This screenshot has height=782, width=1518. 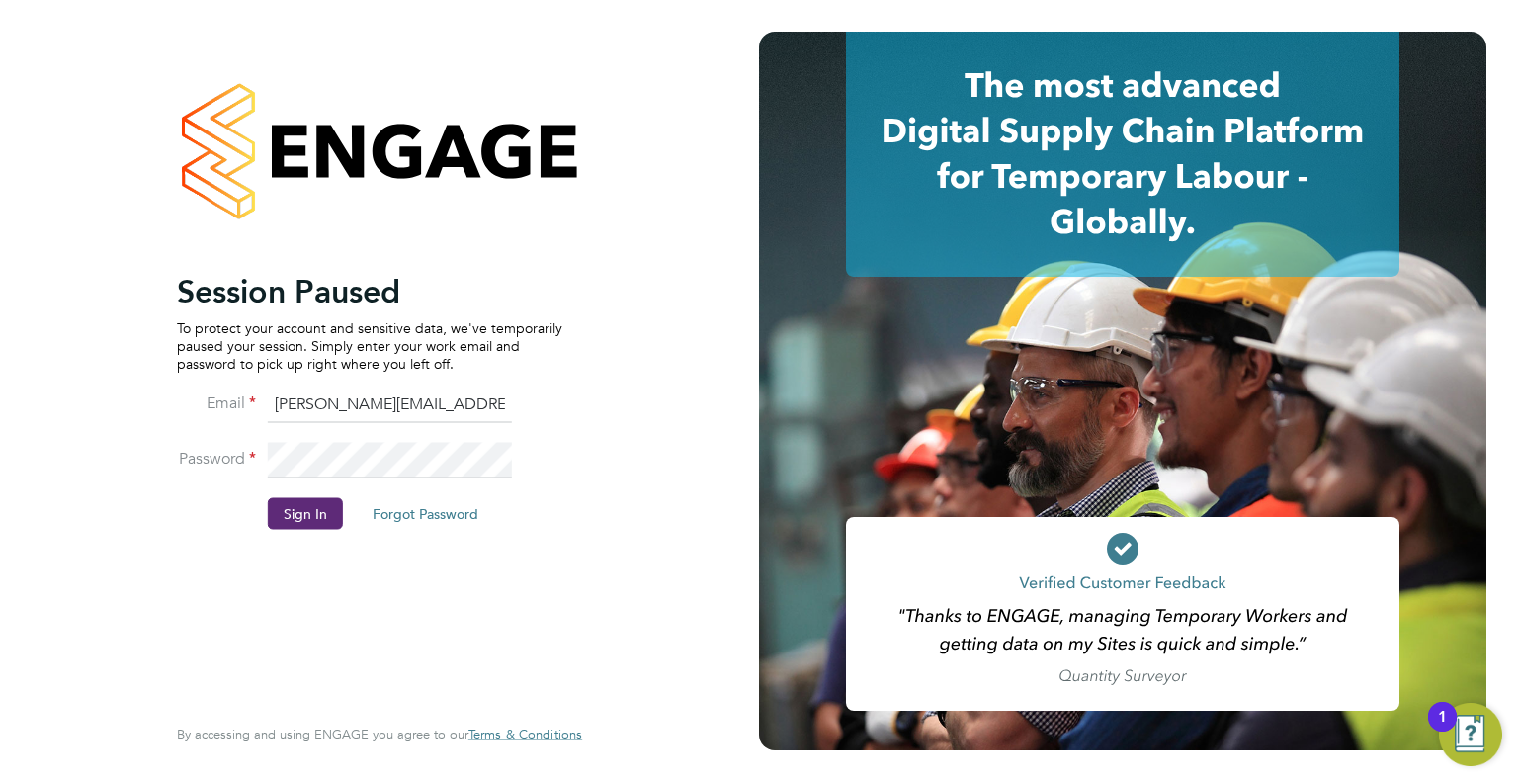 What do you see at coordinates (370, 290) in the screenshot?
I see `h2: Session Paused` at bounding box center [370, 290].